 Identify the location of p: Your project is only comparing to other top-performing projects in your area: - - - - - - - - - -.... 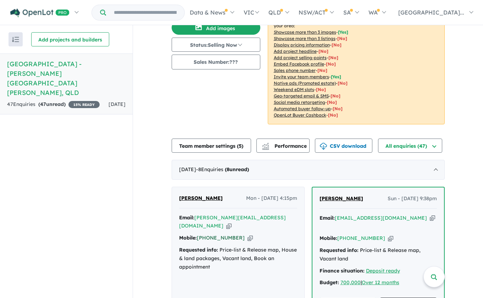
(356, 67).